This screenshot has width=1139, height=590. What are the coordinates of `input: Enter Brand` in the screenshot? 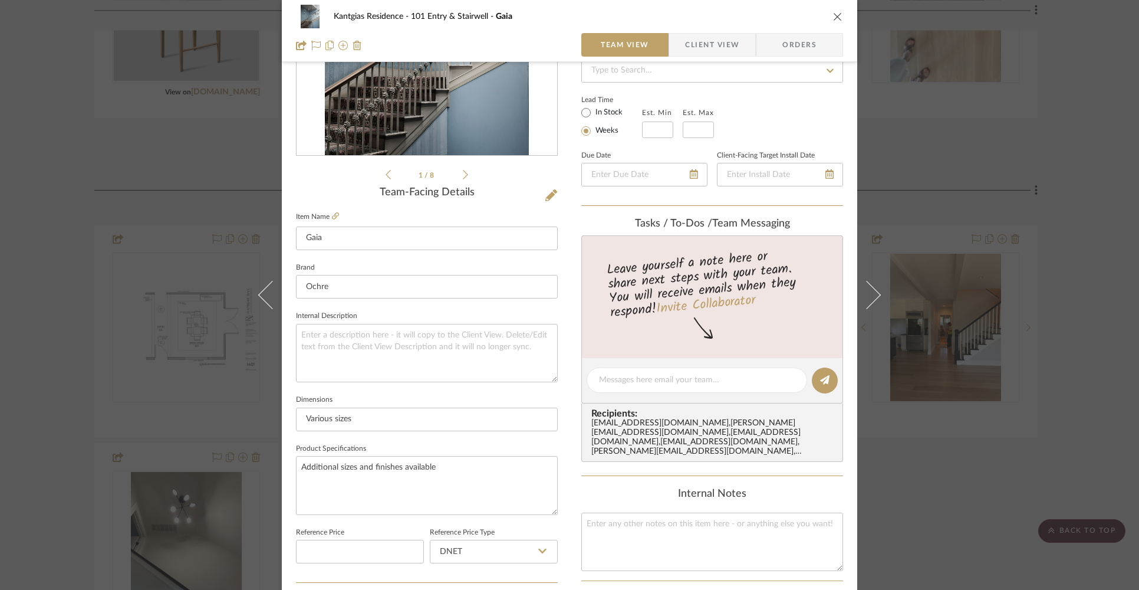 It's located at (427, 287).